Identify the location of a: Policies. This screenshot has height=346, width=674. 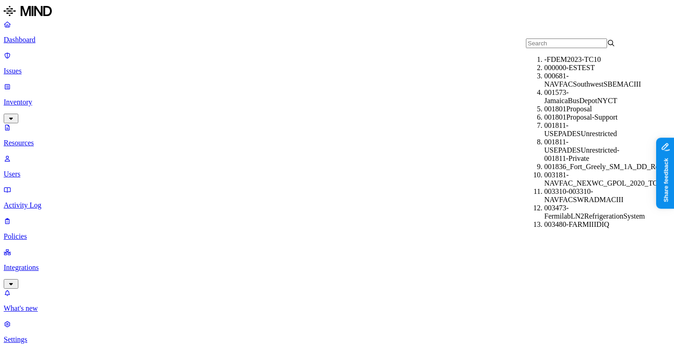
(337, 229).